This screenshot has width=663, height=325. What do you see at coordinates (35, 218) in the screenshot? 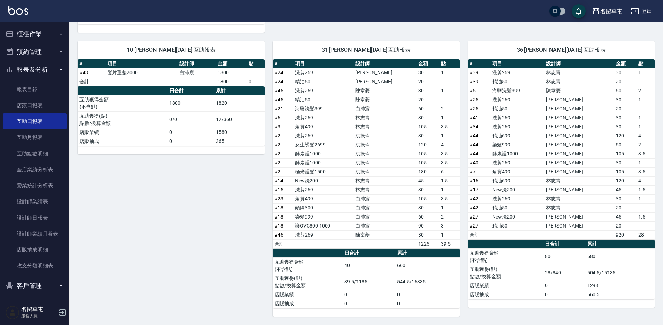
I see `a: 設計師日報表` at bounding box center [35, 218].